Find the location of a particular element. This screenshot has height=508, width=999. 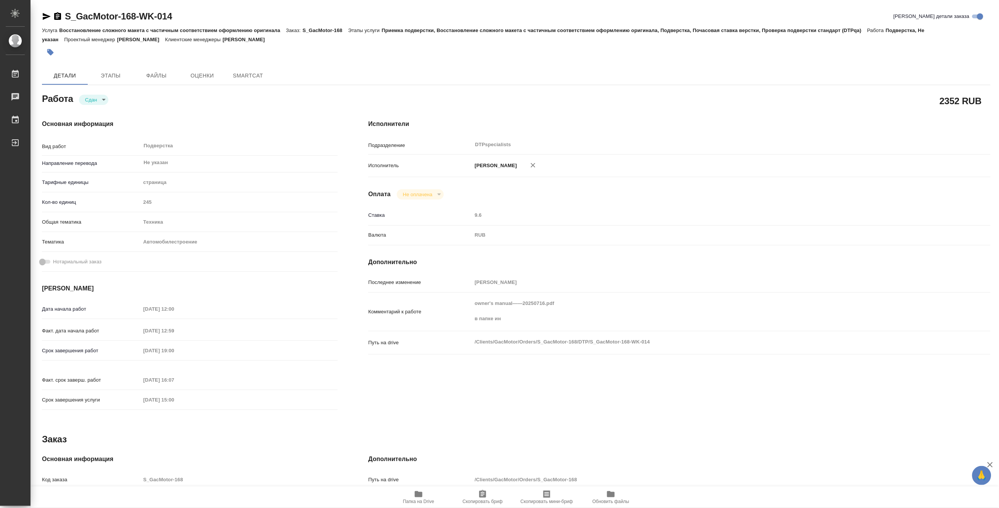

p: Общая тематика is located at coordinates (91, 222).